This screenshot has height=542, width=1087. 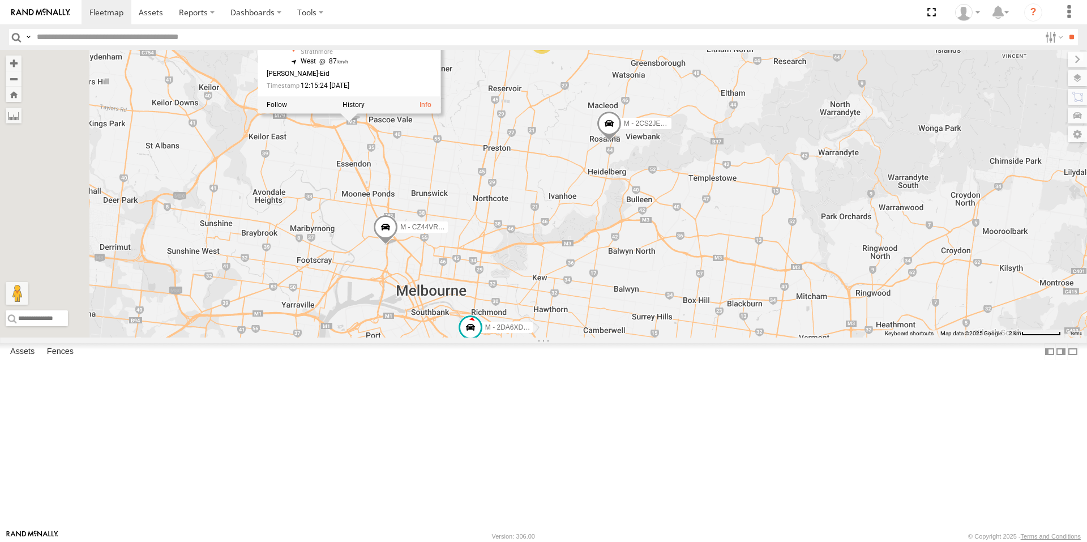 I want to click on button: Zoom out, so click(x=14, y=79).